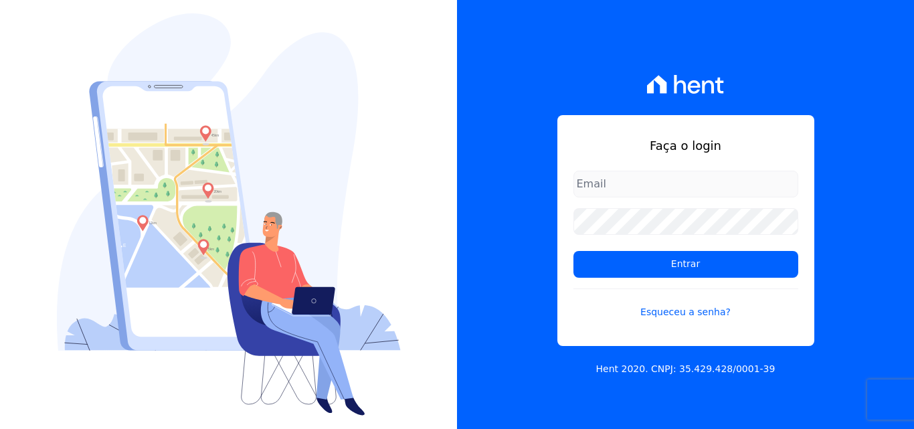 The width and height of the screenshot is (914, 429). Describe the element at coordinates (686, 304) in the screenshot. I see `a: Esqueceu a senha?` at that location.